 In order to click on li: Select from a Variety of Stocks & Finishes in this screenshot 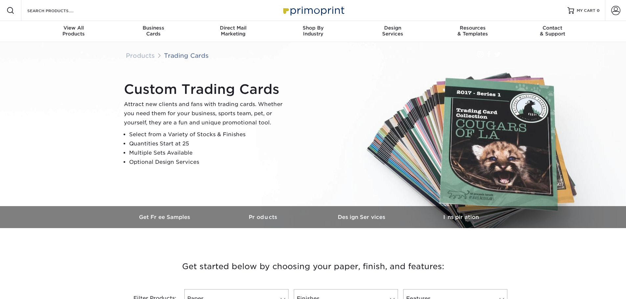, I will do `click(209, 135)`.